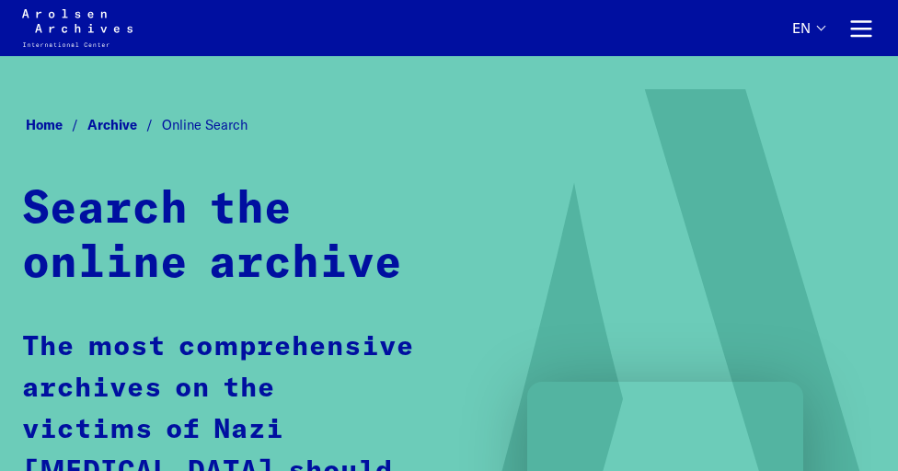 This screenshot has width=898, height=471. What do you see at coordinates (449, 125) in the screenshot?
I see `nav: Breadcrumb` at bounding box center [449, 125].